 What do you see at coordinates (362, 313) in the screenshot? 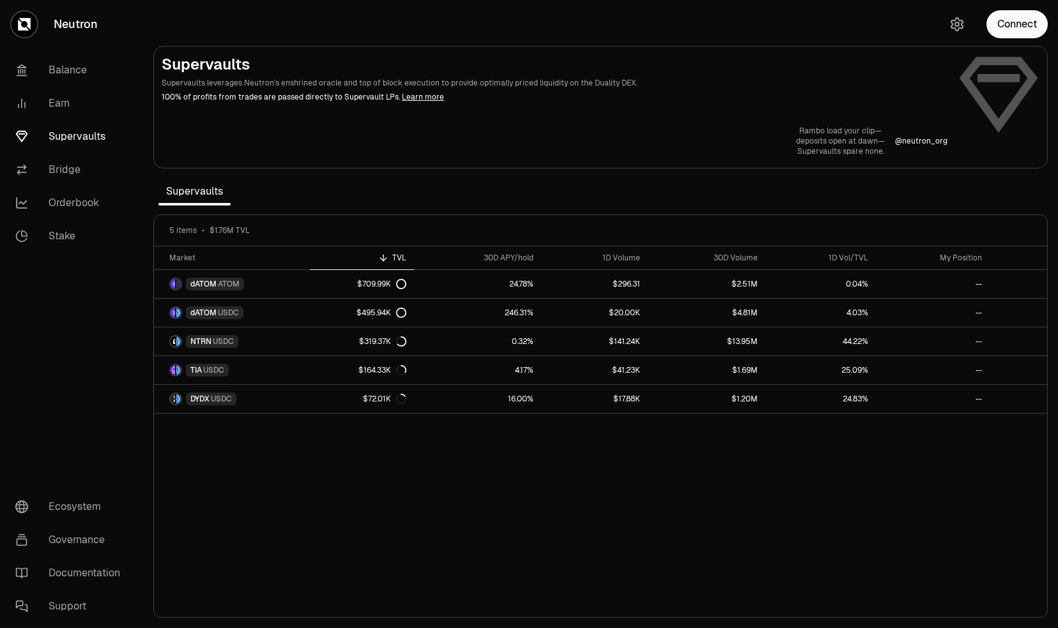
I see `a: $495.94K` at bounding box center [362, 313].